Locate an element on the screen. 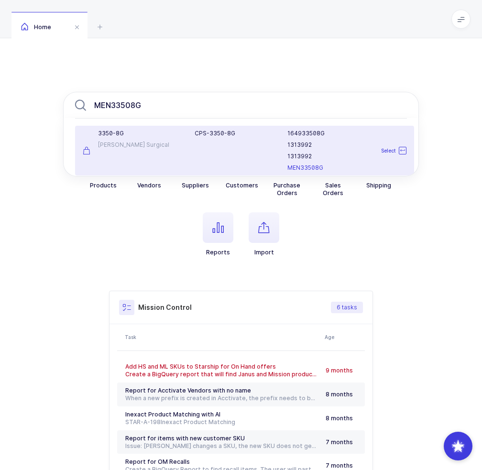  div: 3350-8G is located at coordinates (133, 133).